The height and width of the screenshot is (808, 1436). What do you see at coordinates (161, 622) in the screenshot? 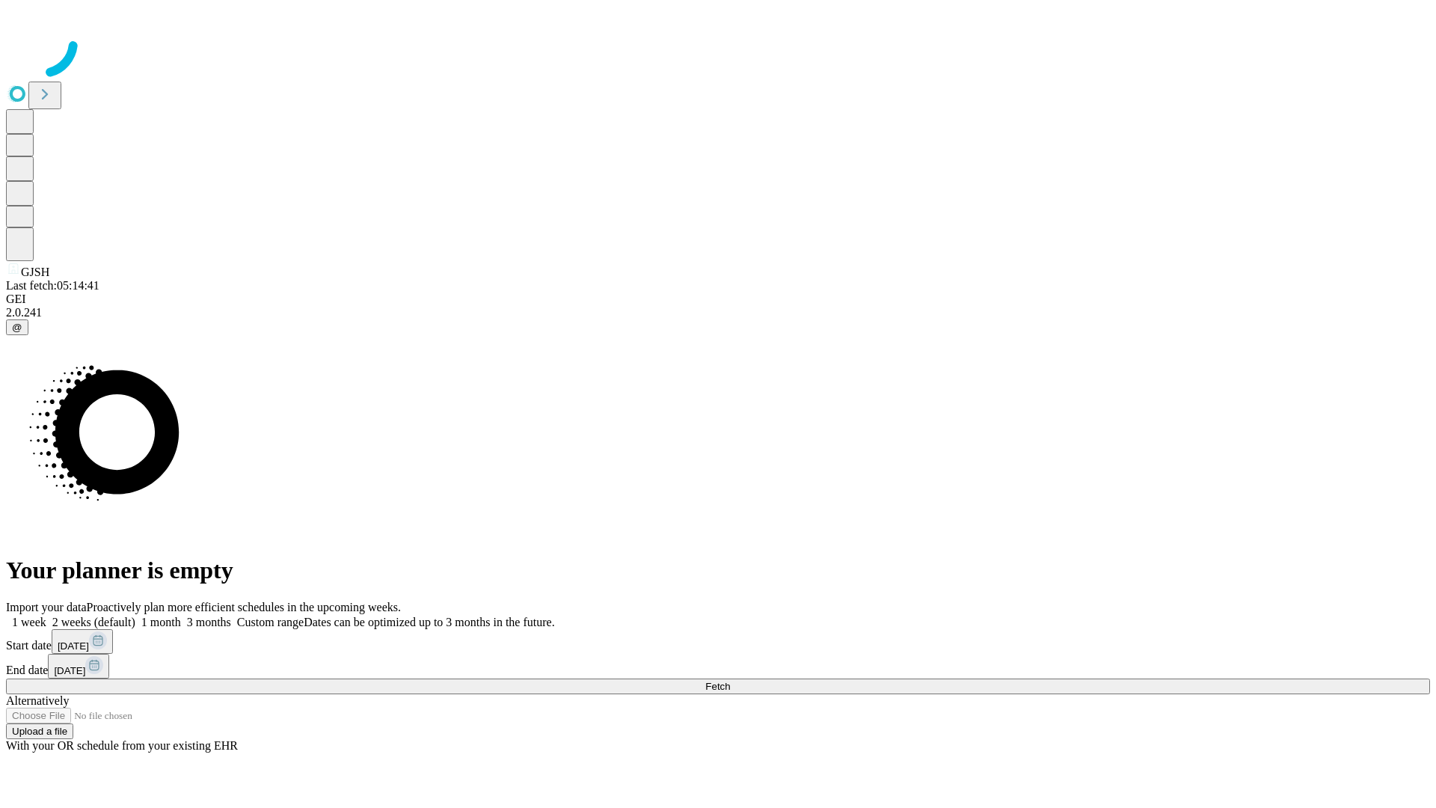
I see `span: 1 month` at bounding box center [161, 622].